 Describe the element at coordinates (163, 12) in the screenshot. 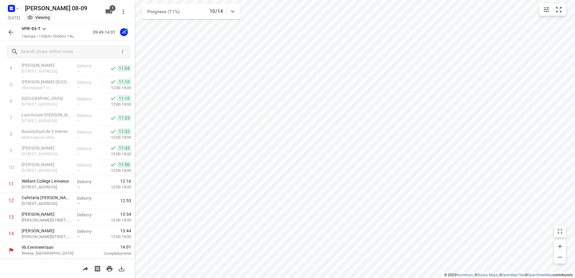

I see `span: Progress (71%)` at that location.